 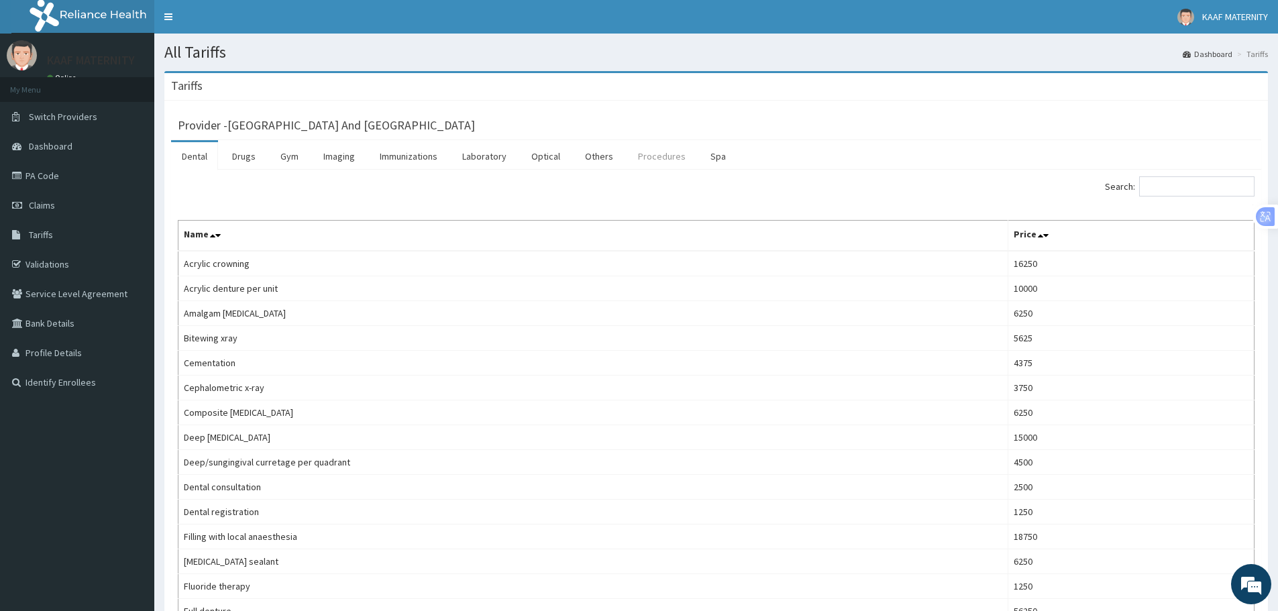 What do you see at coordinates (148, 84) in the screenshot?
I see `div: Chat with us now` at bounding box center [148, 84].